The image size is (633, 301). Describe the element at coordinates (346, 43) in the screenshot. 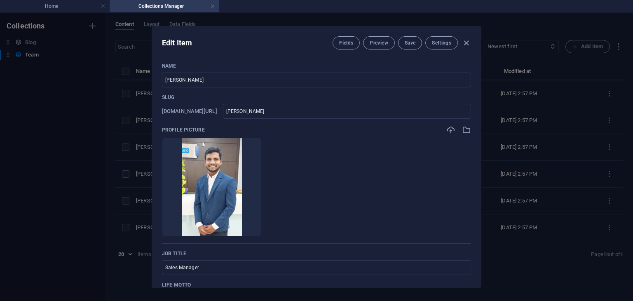

I see `button: Fields` at that location.